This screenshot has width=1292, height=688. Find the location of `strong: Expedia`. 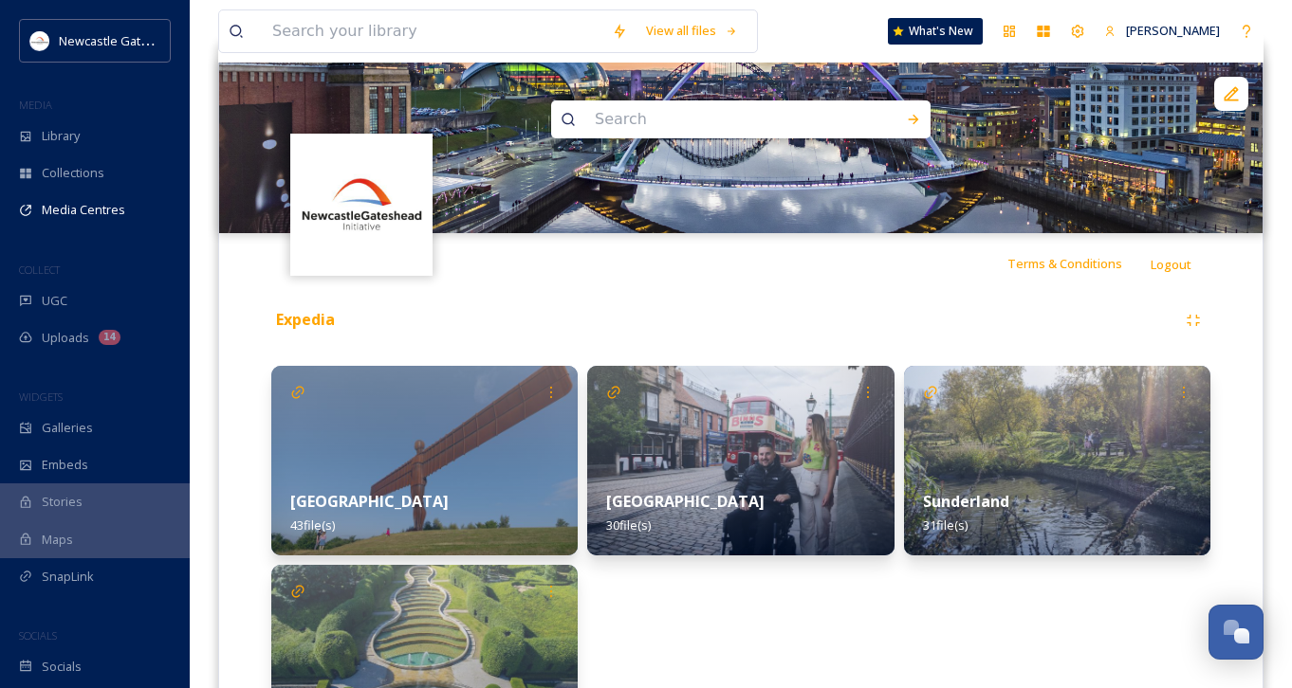

strong: Expedia is located at coordinates (305, 320).